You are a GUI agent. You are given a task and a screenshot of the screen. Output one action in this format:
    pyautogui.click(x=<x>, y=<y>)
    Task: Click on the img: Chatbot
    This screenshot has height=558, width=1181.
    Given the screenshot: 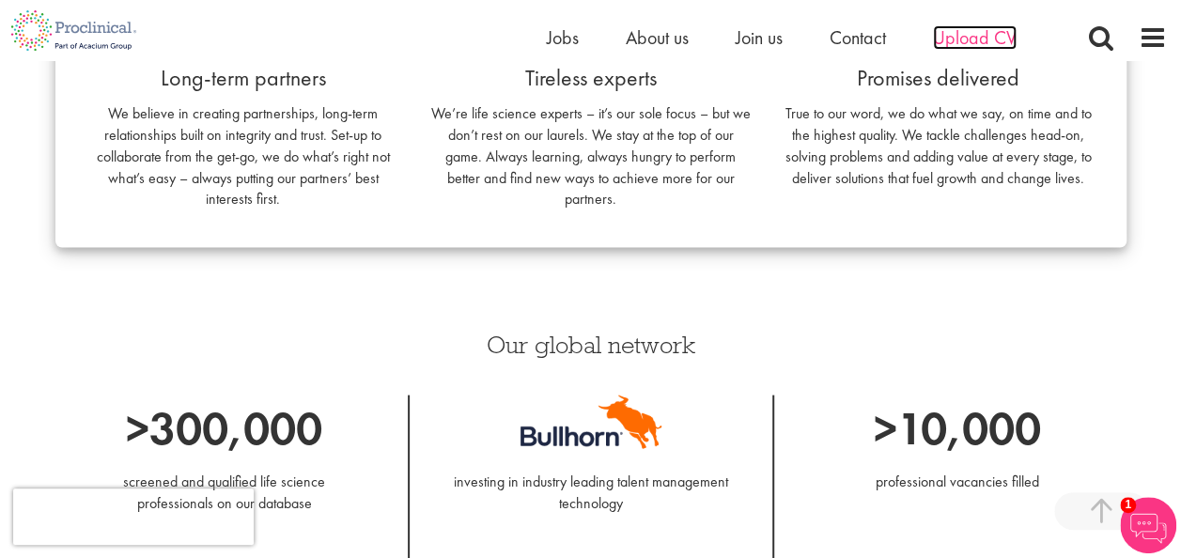 What is the action you would take?
    pyautogui.click(x=1148, y=525)
    